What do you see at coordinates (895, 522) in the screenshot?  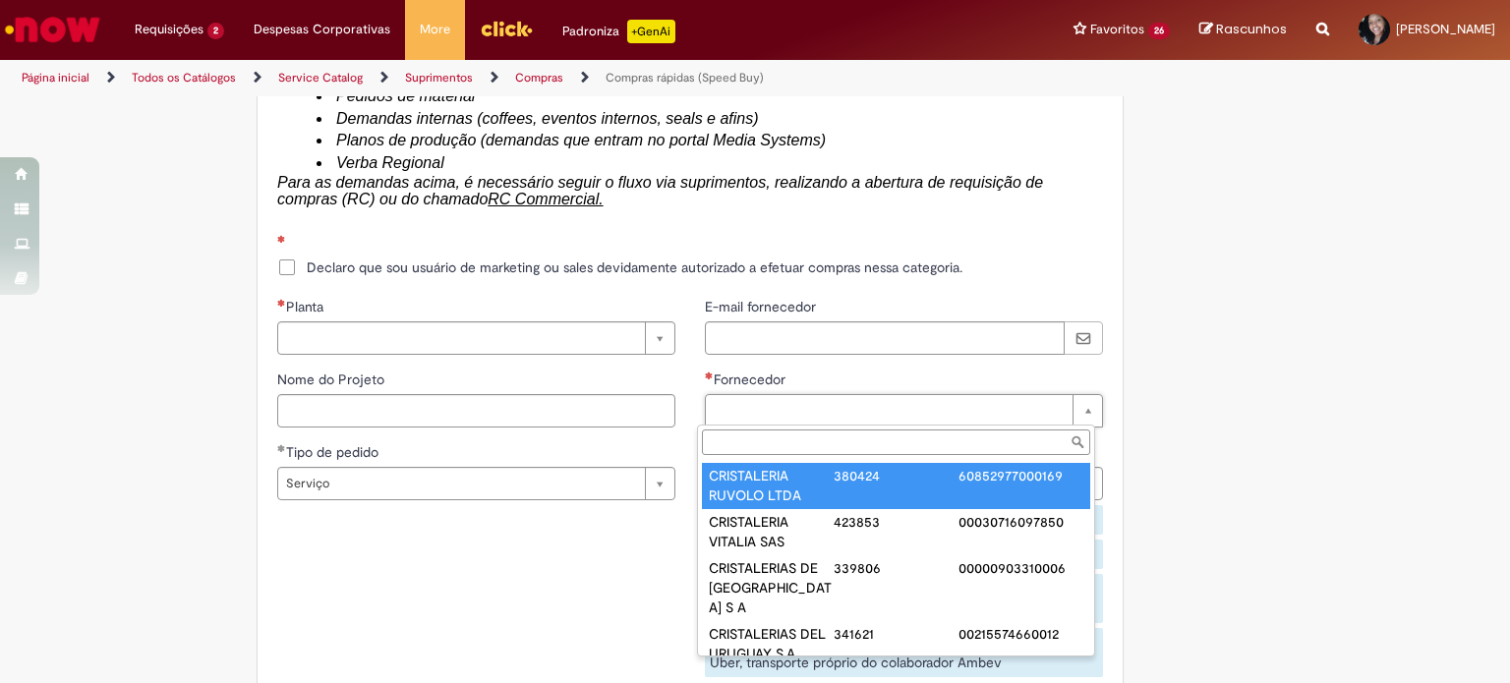 I see `div: 423853` at bounding box center [895, 522].